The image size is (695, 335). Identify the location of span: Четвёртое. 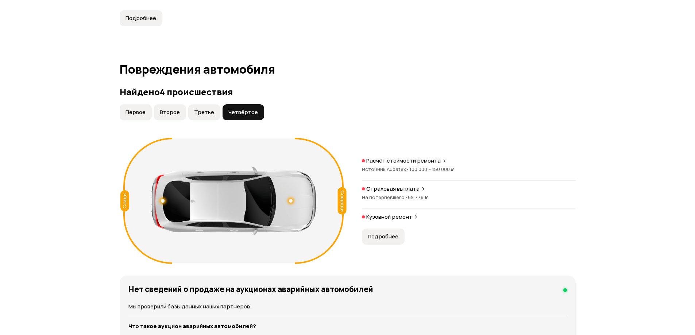
(243, 112).